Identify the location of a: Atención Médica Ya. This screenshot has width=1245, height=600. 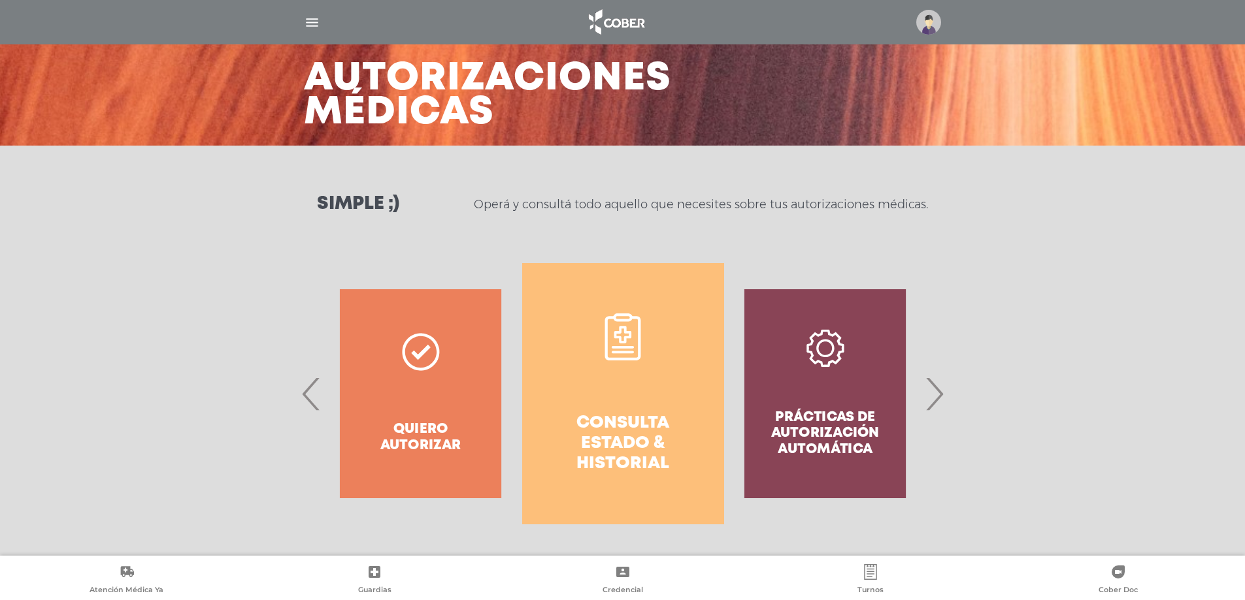
(126, 581).